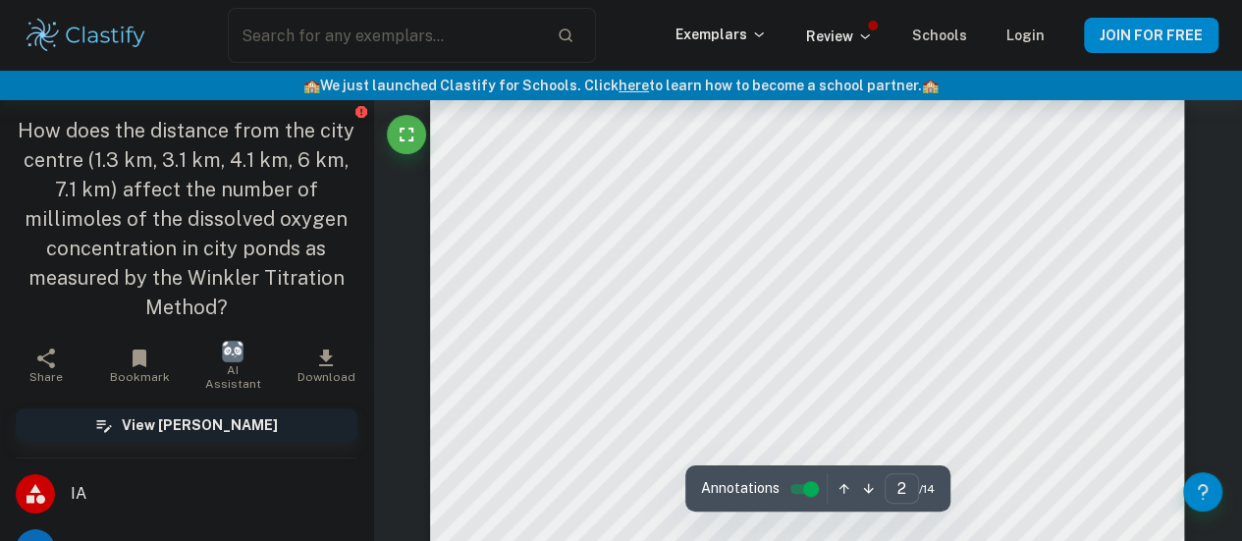 The image size is (1242, 541). Describe the element at coordinates (1203, 492) in the screenshot. I see `button: Help and Feedback` at that location.